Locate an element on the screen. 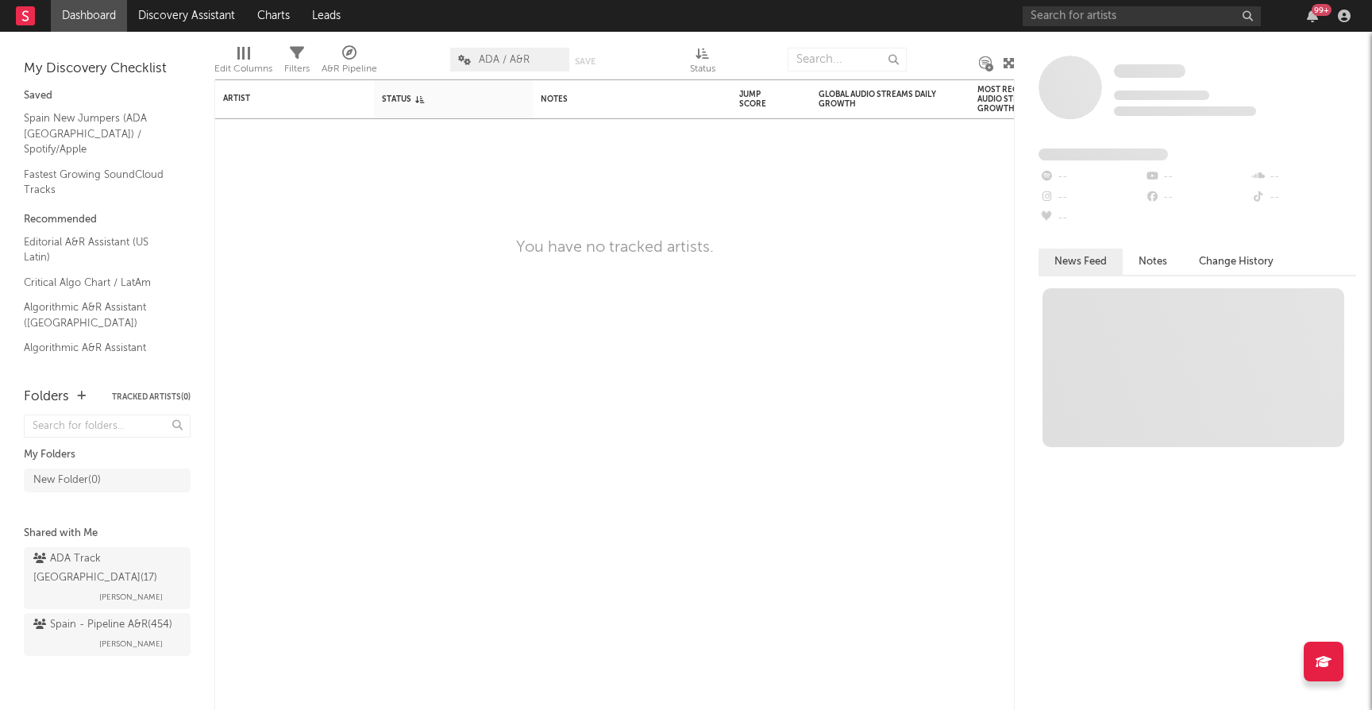 This screenshot has width=1372, height=710. button: Save is located at coordinates (585, 61).